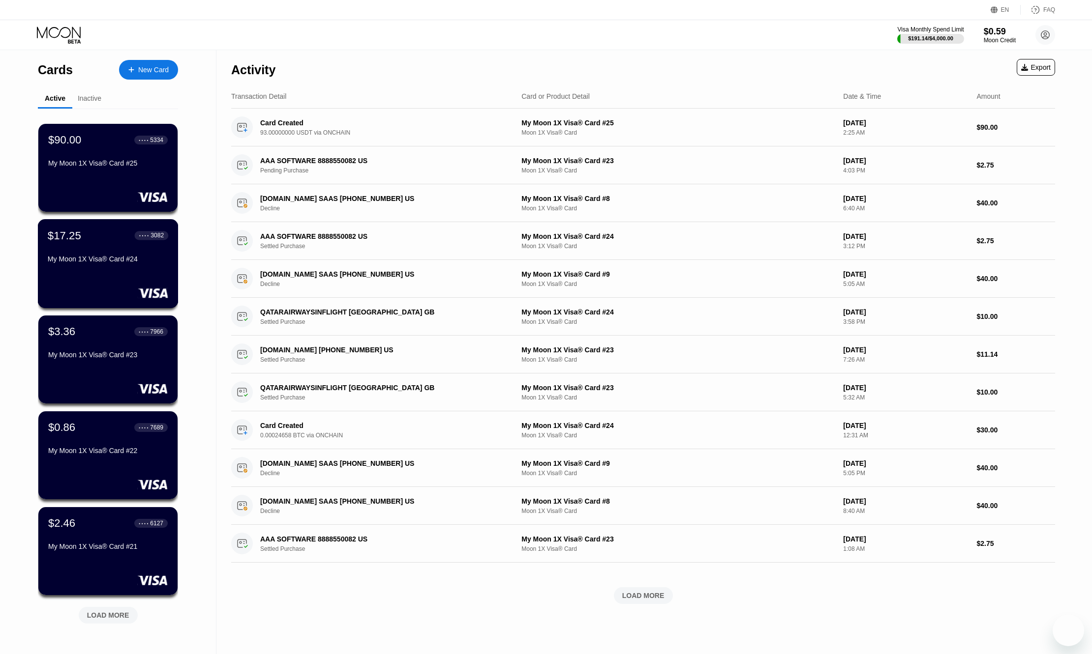 The image size is (1092, 654). I want to click on div: Card or Product Detail, so click(555, 96).